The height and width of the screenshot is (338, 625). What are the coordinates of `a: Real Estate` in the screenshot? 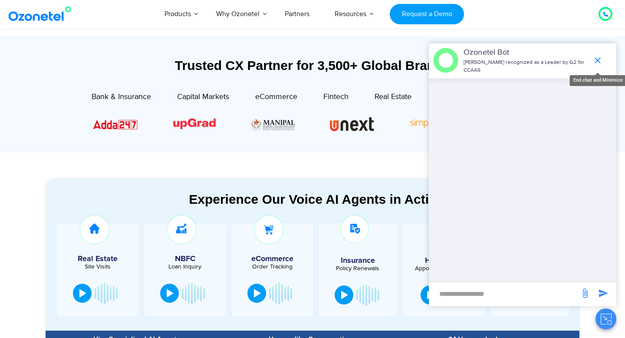 It's located at (393, 98).